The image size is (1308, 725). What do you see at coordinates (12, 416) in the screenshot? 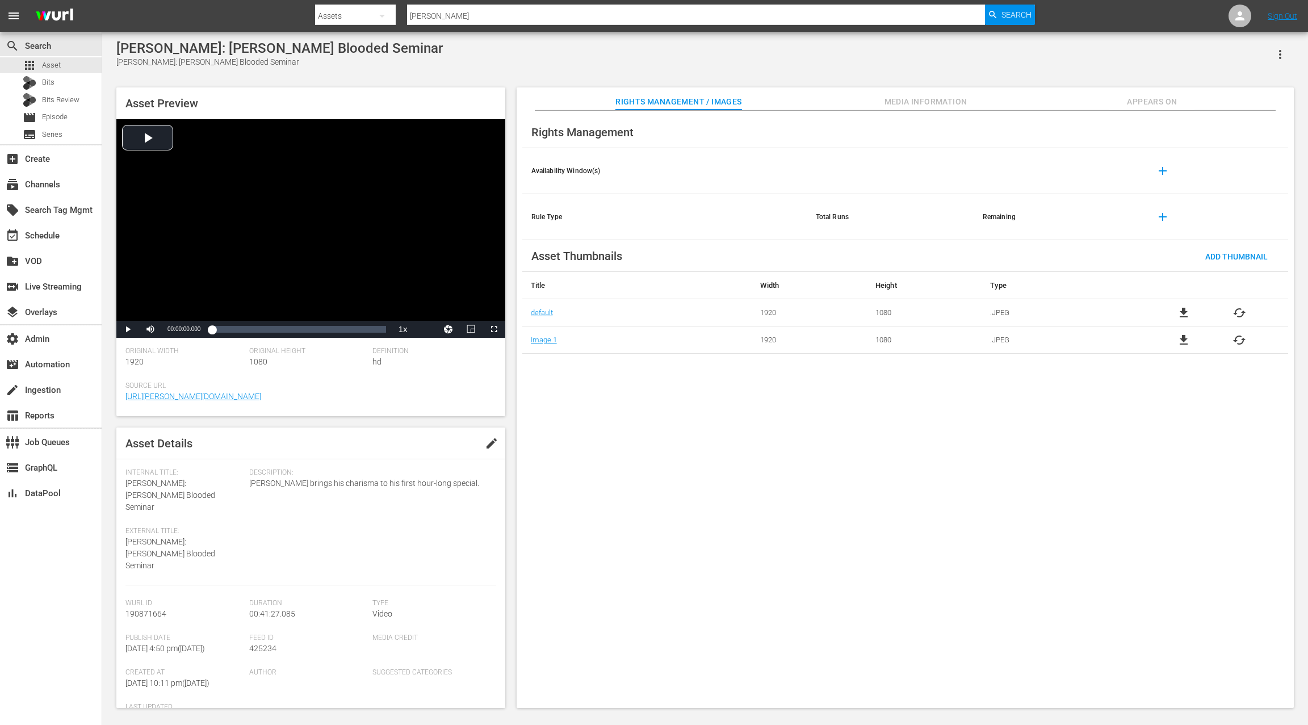
I see `span: Reports` at bounding box center [12, 416].